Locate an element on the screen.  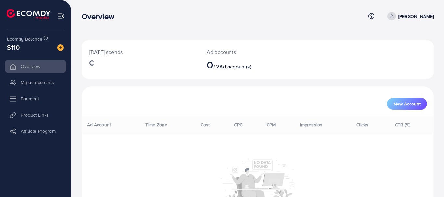
a: logo is located at coordinates (28, 14).